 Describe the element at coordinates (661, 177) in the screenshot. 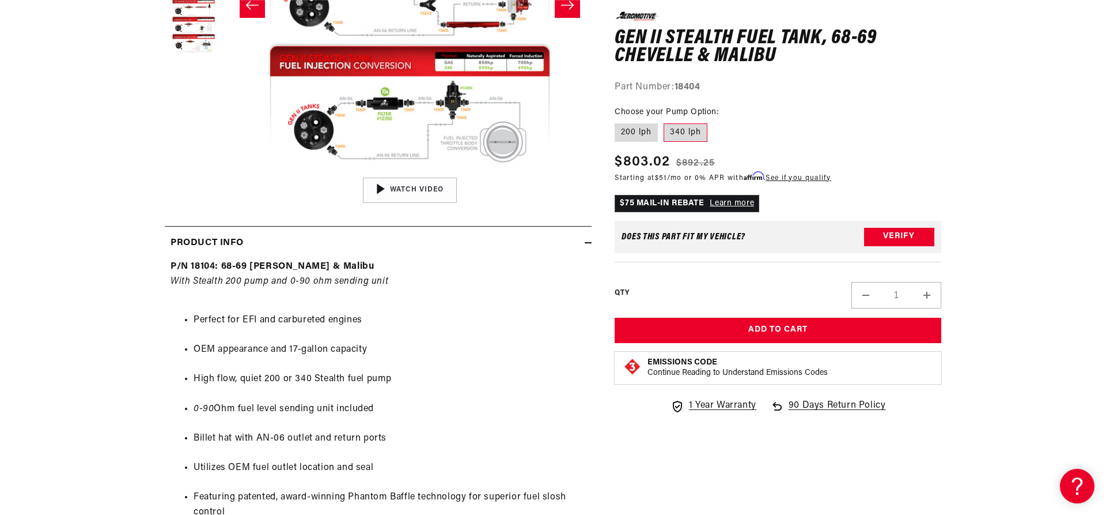

I see `span: $51` at that location.